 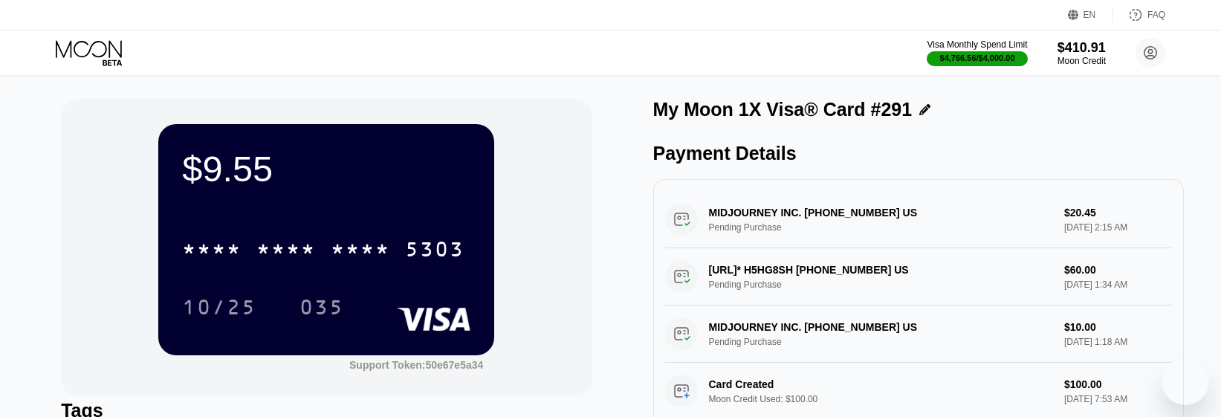 What do you see at coordinates (976, 45) in the screenshot?
I see `div: Visa Monthly Spend Limit` at bounding box center [976, 45].